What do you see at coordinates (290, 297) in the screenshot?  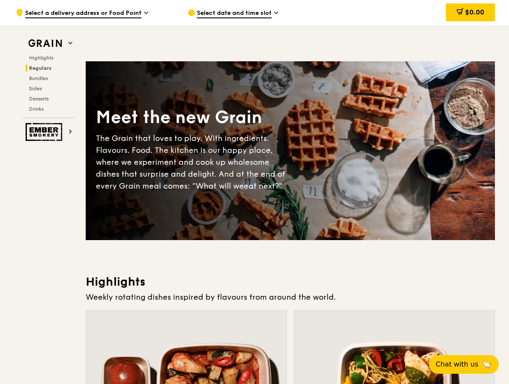 I see `div: Weekly rotating dishes inspired by flavours from around the world.` at bounding box center [290, 297].